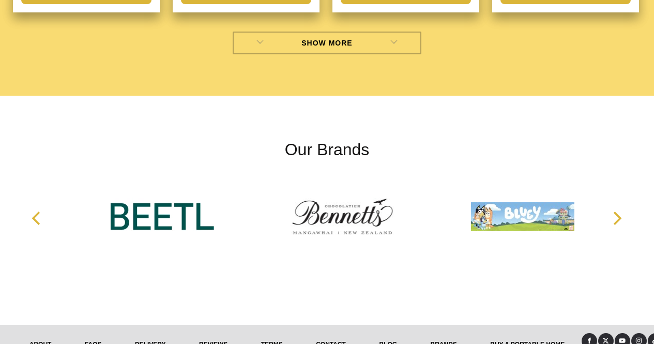 The width and height of the screenshot is (654, 344). Describe the element at coordinates (327, 150) in the screenshot. I see `h2: Our Brands` at that location.